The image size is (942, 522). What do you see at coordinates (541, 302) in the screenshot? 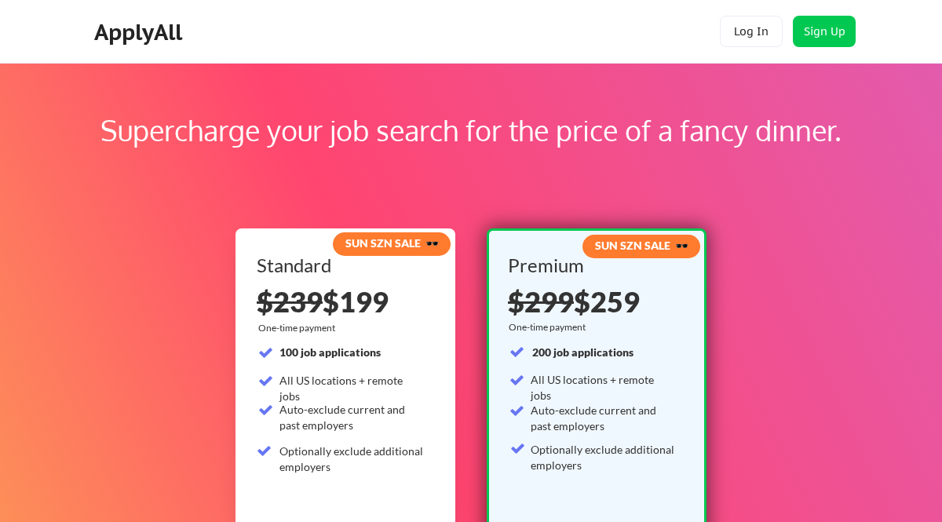
I see `s: $299` at bounding box center [541, 302].